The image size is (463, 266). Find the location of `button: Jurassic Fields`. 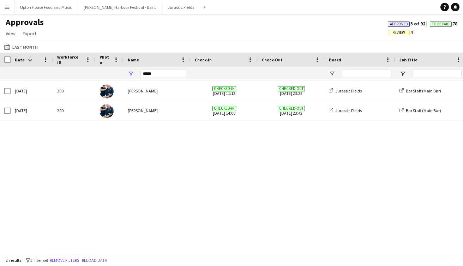

button: Jurassic Fields is located at coordinates (181, 7).